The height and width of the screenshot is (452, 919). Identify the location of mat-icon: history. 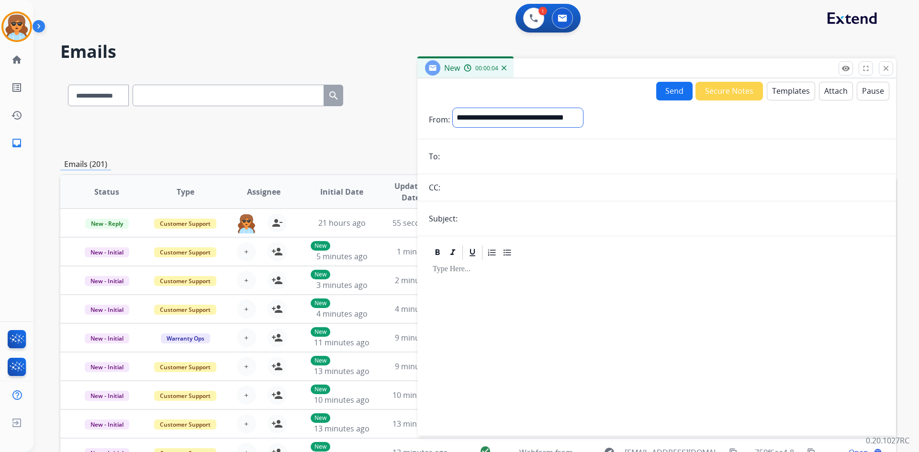
(17, 115).